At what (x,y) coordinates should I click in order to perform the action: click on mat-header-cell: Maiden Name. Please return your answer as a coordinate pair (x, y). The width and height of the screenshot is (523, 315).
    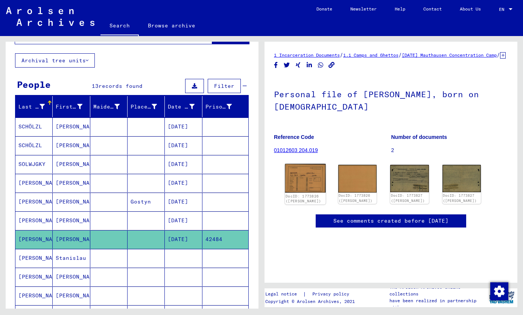
    Looking at the image, I should click on (109, 107).